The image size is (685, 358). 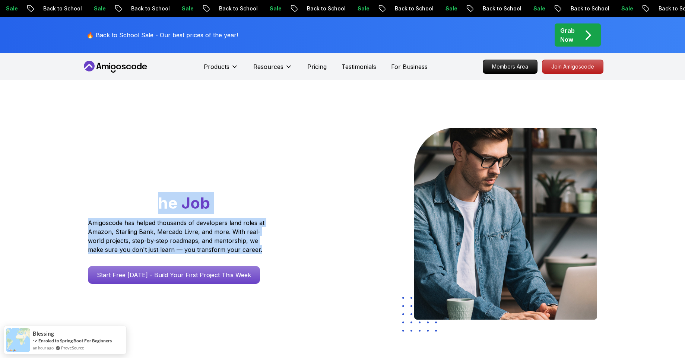 I want to click on p: 🔥 Back to School Sale - Our best prices of the year!, so click(x=162, y=35).